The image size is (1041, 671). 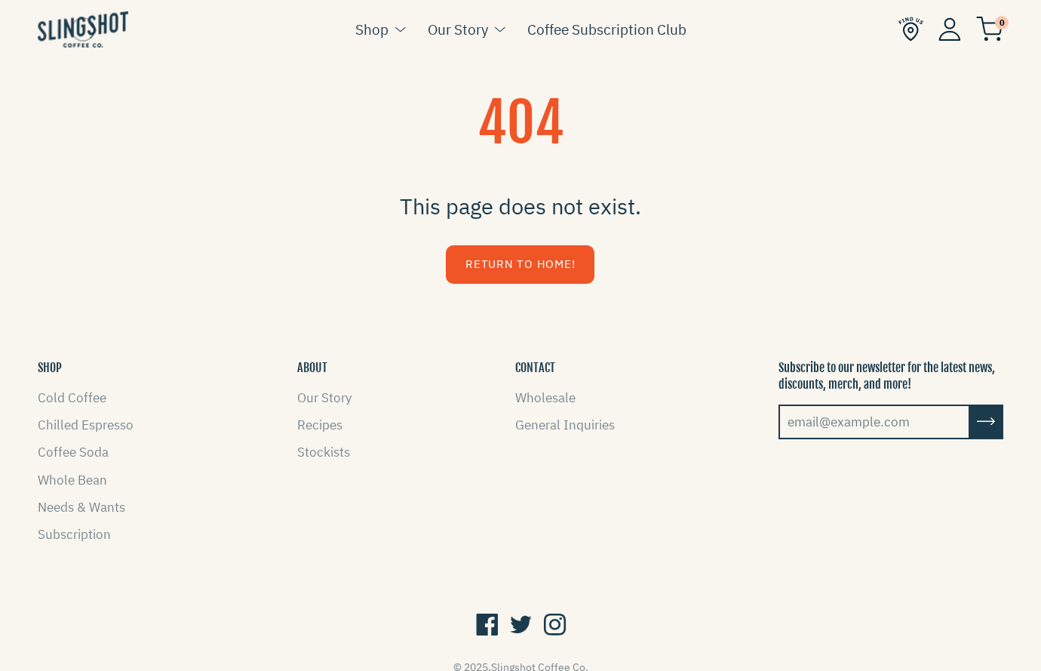 I want to click on a: Whole Bean, so click(x=72, y=480).